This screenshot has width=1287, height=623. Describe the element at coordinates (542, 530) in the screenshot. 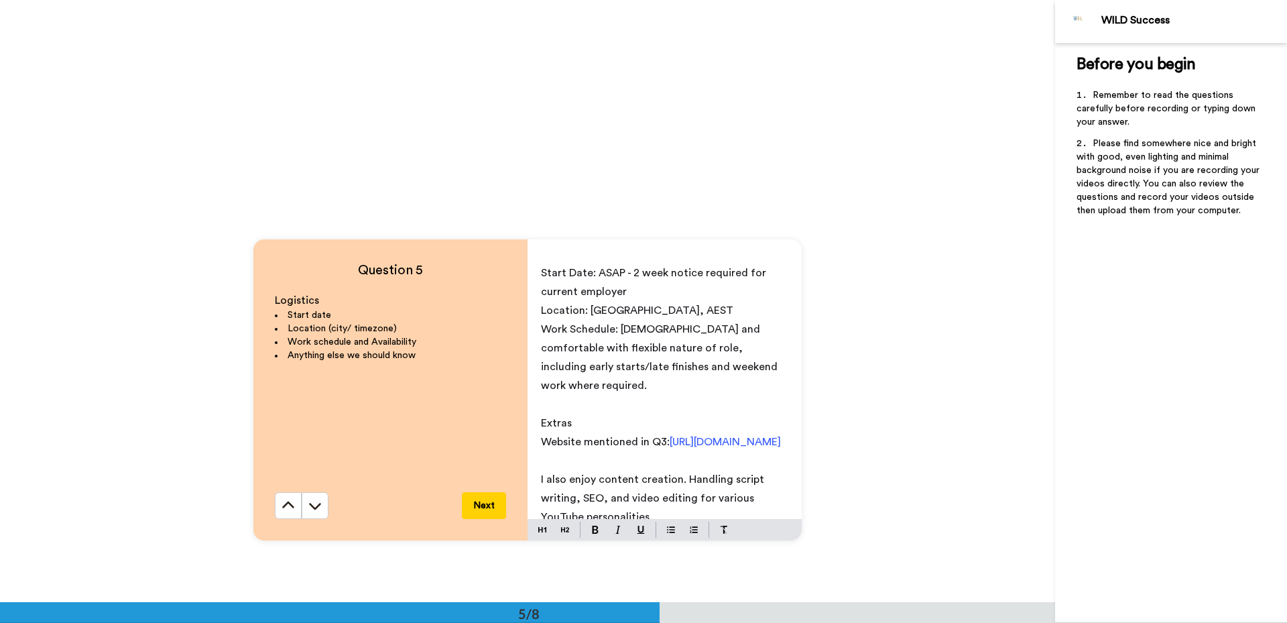

I see `img: heading-one-block.svg` at that location.